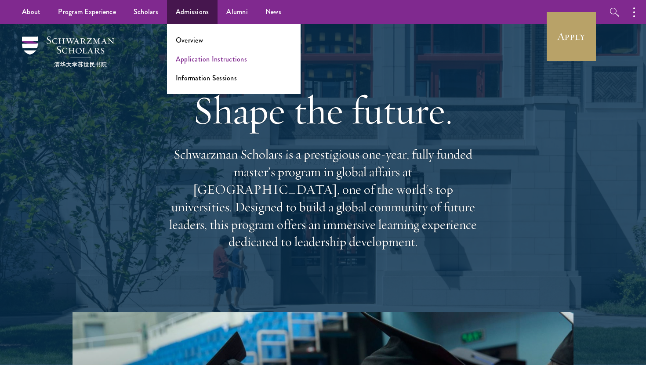 The width and height of the screenshot is (646, 365). What do you see at coordinates (323, 110) in the screenshot?
I see `h1: Shape the future.` at bounding box center [323, 110].